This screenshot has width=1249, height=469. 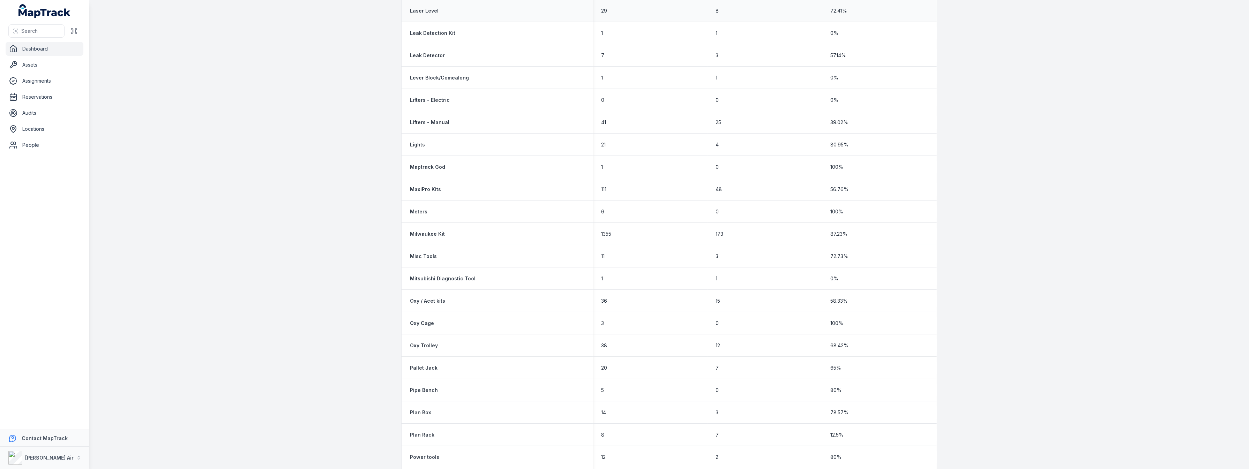 I want to click on a: Leak Detection Kit, so click(x=432, y=33).